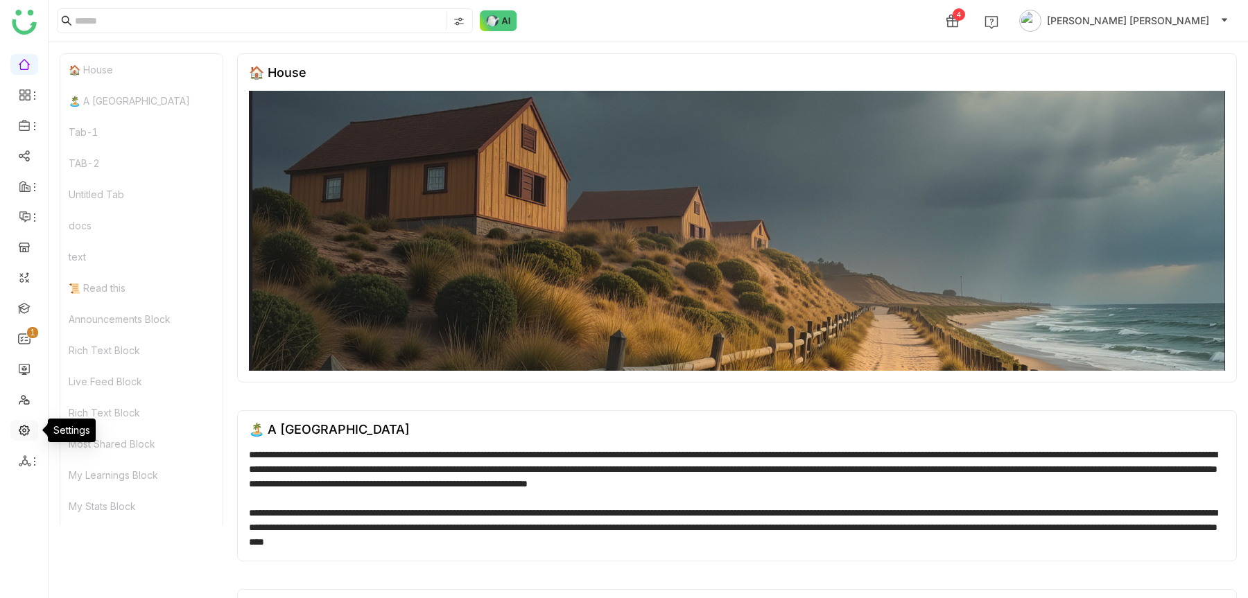 Image resolution: width=1248 pixels, height=598 pixels. What do you see at coordinates (141, 256) in the screenshot?
I see `div: text` at bounding box center [141, 256].